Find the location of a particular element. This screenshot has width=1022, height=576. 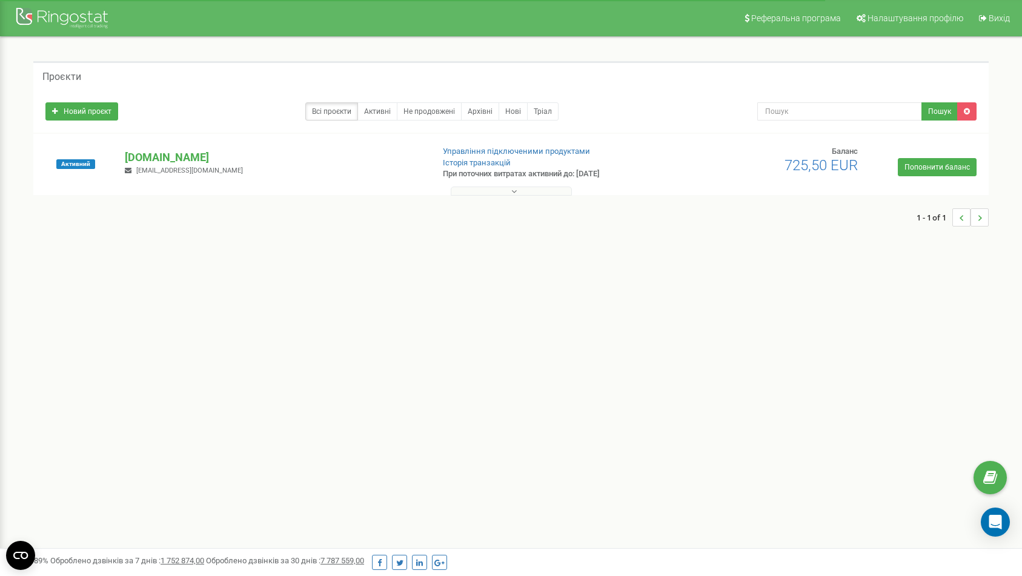

a: Новий проєкт is located at coordinates (82, 111).